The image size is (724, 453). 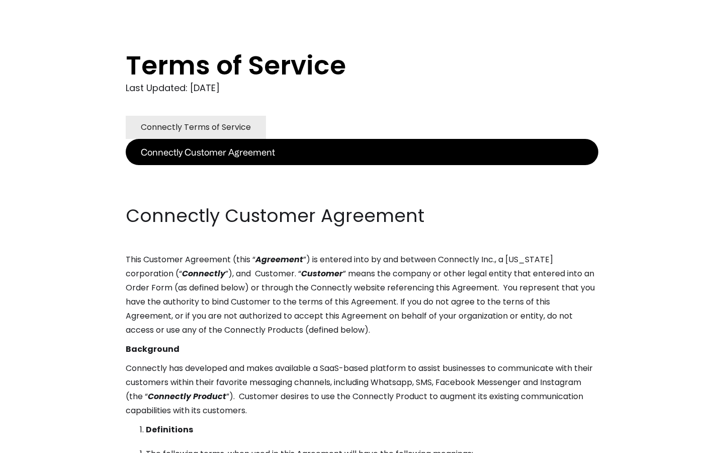 What do you see at coordinates (362, 389) in the screenshot?
I see `p: Connectly has developed and makes available a SaaS-based platform to assist businesses to communi...` at bounding box center [362, 389].